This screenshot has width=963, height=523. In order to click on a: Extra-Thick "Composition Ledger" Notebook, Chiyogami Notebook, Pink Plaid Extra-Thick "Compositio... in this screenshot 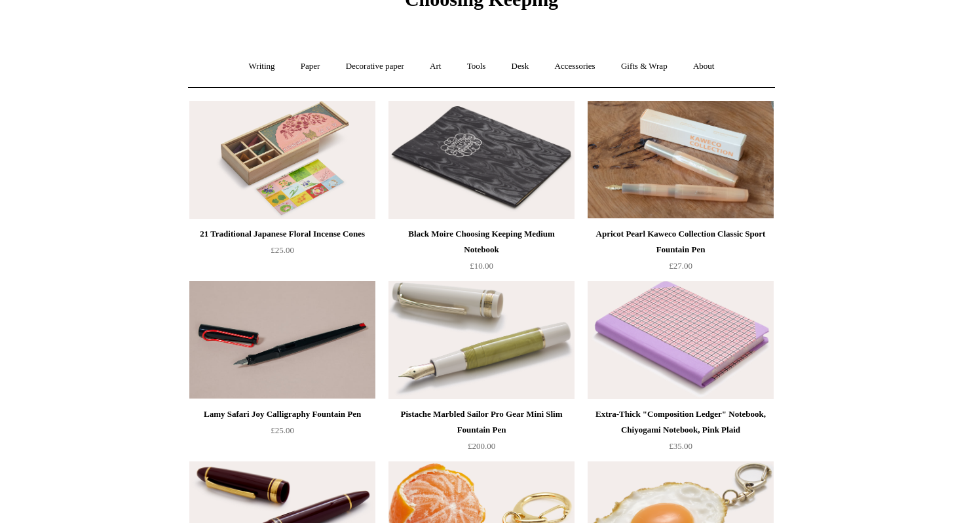, I will do `click(681, 340)`.